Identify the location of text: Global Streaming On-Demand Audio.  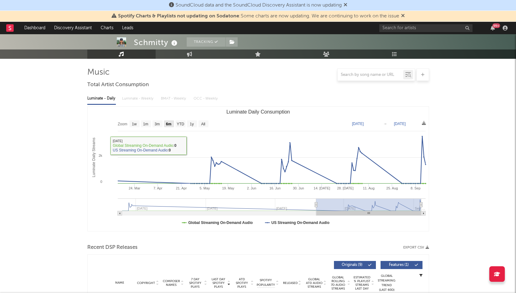
(221, 223).